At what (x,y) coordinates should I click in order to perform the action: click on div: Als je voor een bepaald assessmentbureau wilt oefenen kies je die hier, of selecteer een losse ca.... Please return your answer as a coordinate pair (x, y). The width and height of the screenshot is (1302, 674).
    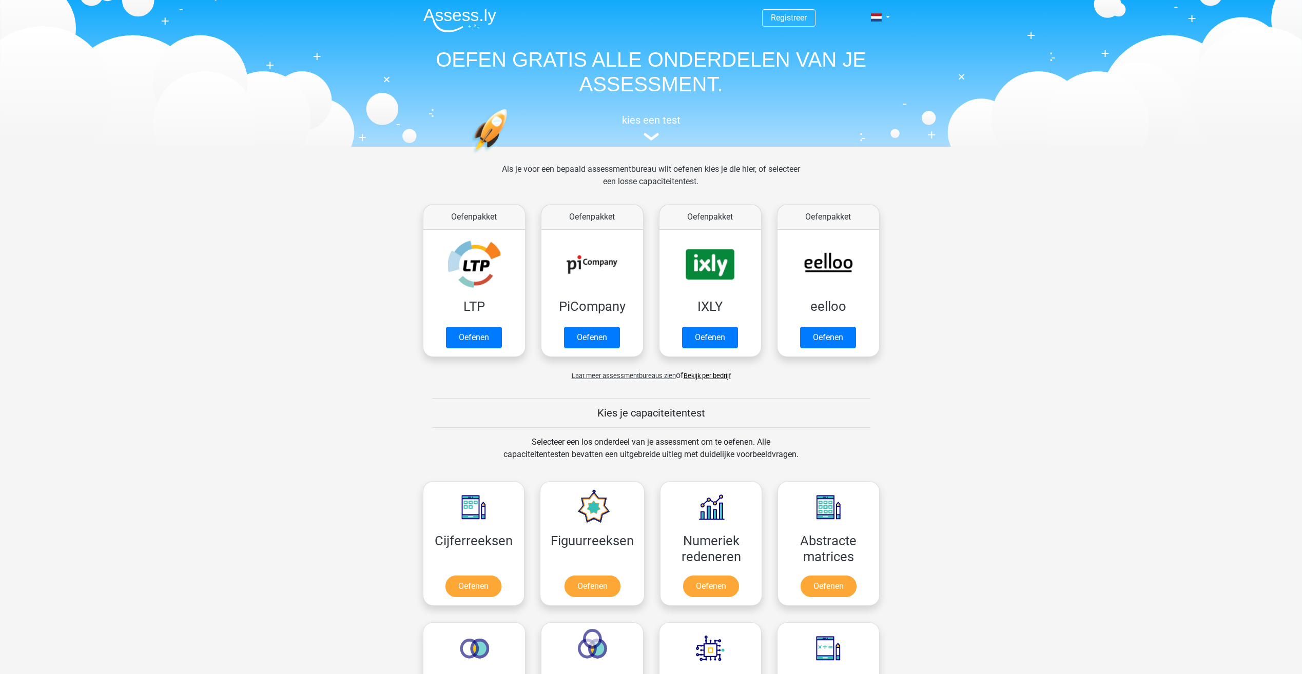
    Looking at the image, I should click on (651, 182).